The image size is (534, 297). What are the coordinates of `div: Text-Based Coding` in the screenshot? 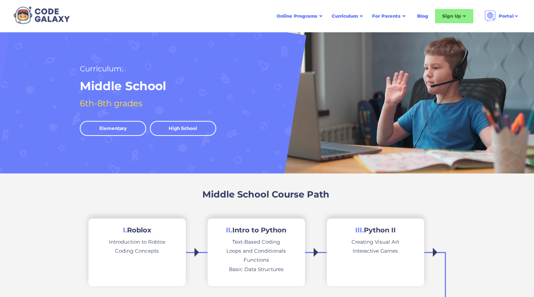 It's located at (256, 242).